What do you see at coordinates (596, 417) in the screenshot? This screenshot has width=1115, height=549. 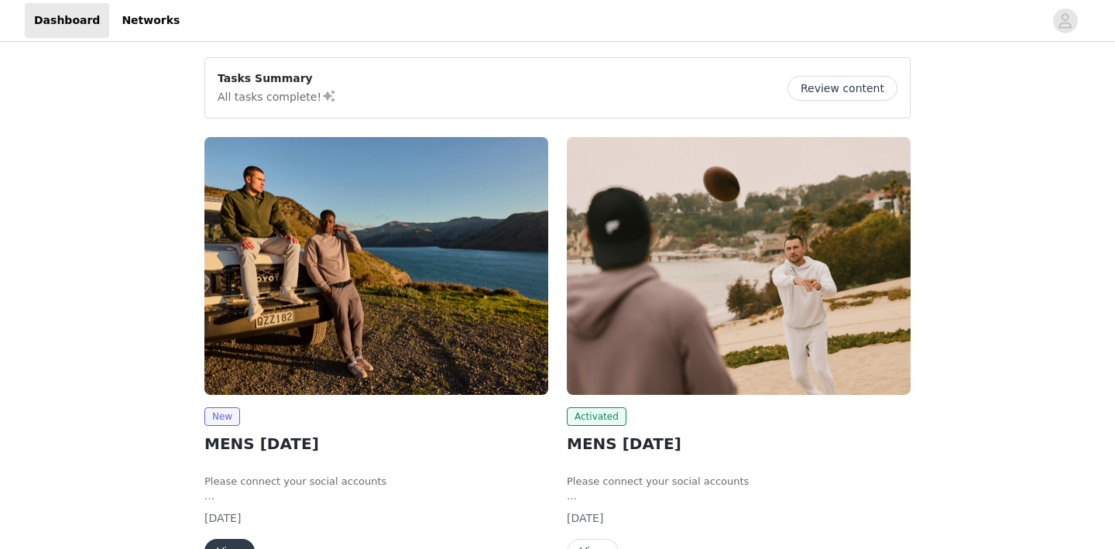 I see `span: Activated` at bounding box center [596, 417].